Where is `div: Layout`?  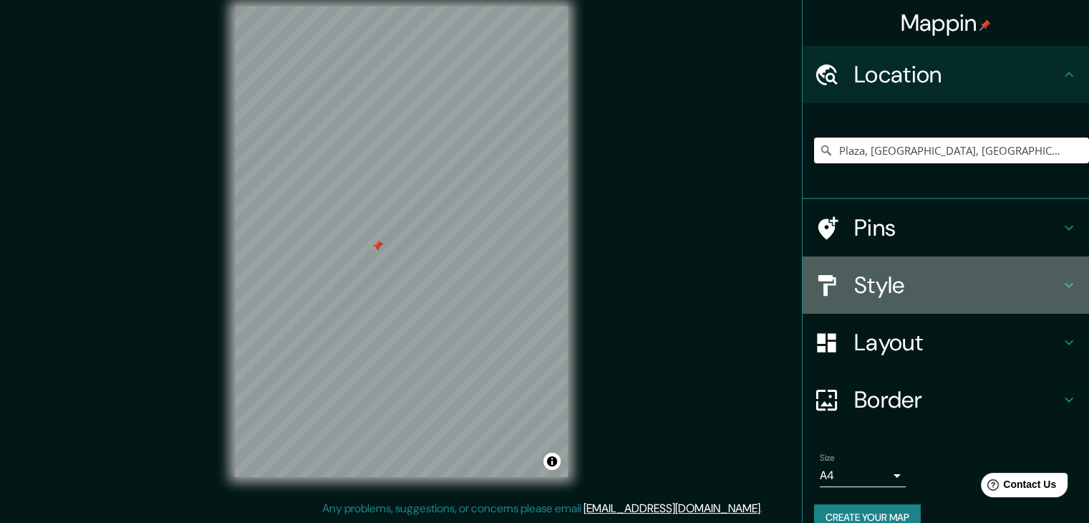
div: Layout is located at coordinates (946, 342).